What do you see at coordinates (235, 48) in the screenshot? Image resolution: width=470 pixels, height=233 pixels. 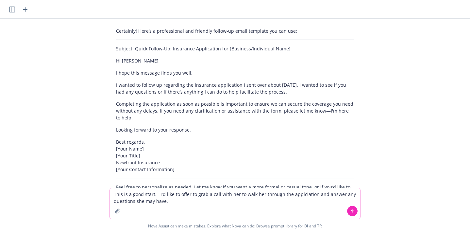 I see `p: Subject: Quick Follow-Up: Insurance Application for [Business/Individual Name]` at bounding box center [235, 48].